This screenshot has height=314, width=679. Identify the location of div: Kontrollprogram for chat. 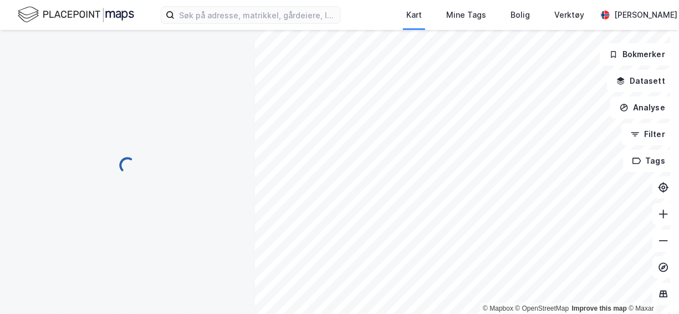
(652, 287).